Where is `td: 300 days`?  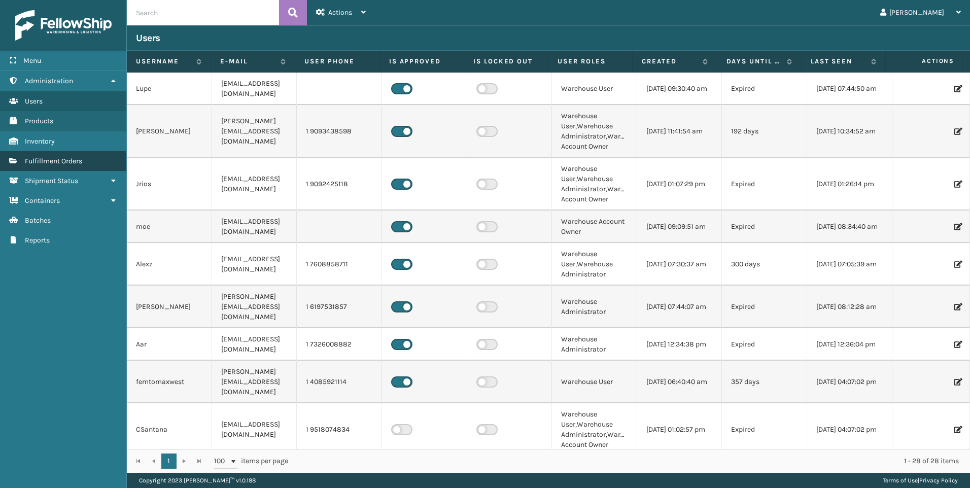 td: 300 days is located at coordinates (765, 264).